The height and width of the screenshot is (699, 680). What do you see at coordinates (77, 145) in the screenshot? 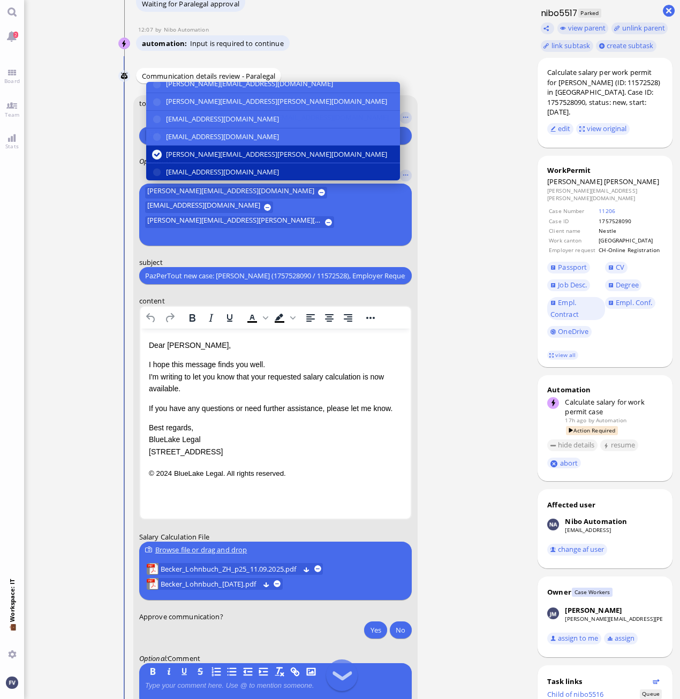
I see `small: © 2024 BlueLake Legal. All rights reserved.` at bounding box center [77, 145].